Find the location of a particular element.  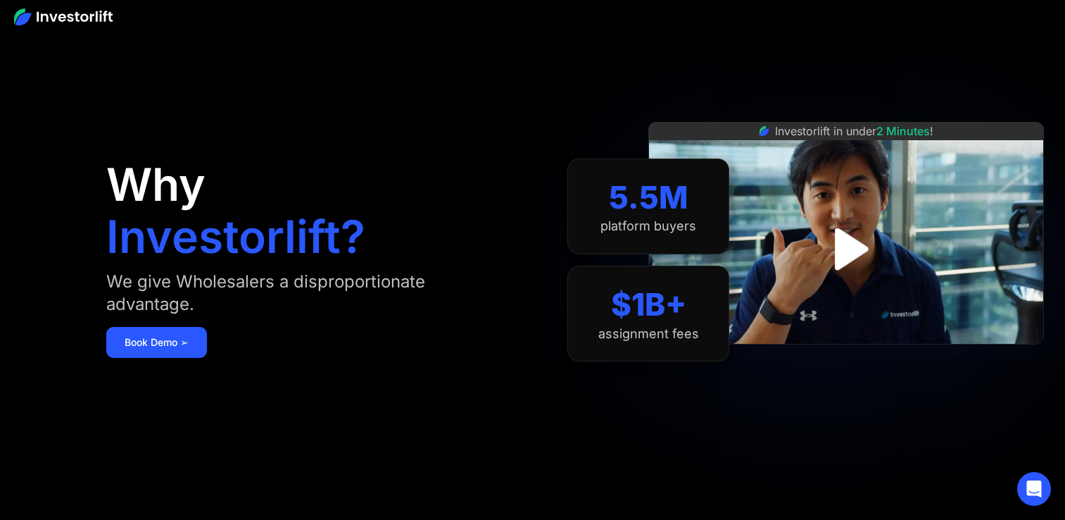

div: Open Intercom Messenger is located at coordinates (1034, 489).